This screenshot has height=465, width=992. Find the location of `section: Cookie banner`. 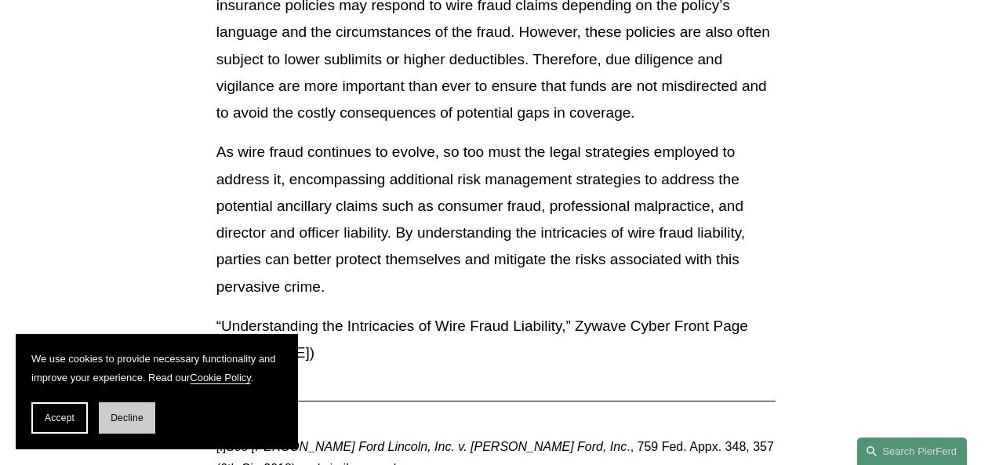

section: Cookie banner is located at coordinates (157, 391).